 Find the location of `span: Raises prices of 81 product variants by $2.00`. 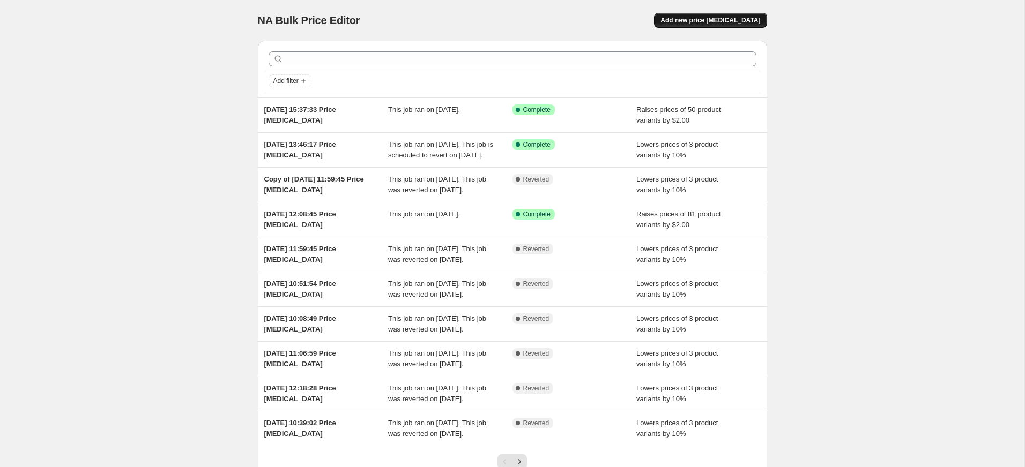

span: Raises prices of 81 product variants by $2.00 is located at coordinates (678, 219).